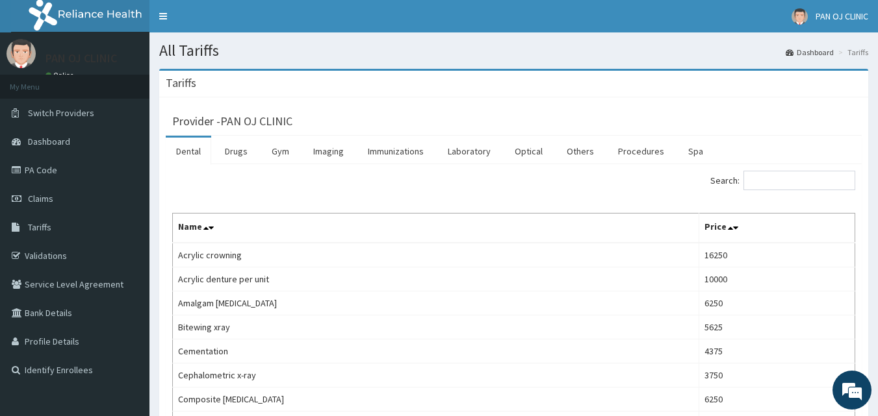 The width and height of the screenshot is (878, 416). What do you see at coordinates (436, 229) in the screenshot?
I see `th: Name` at bounding box center [436, 229].